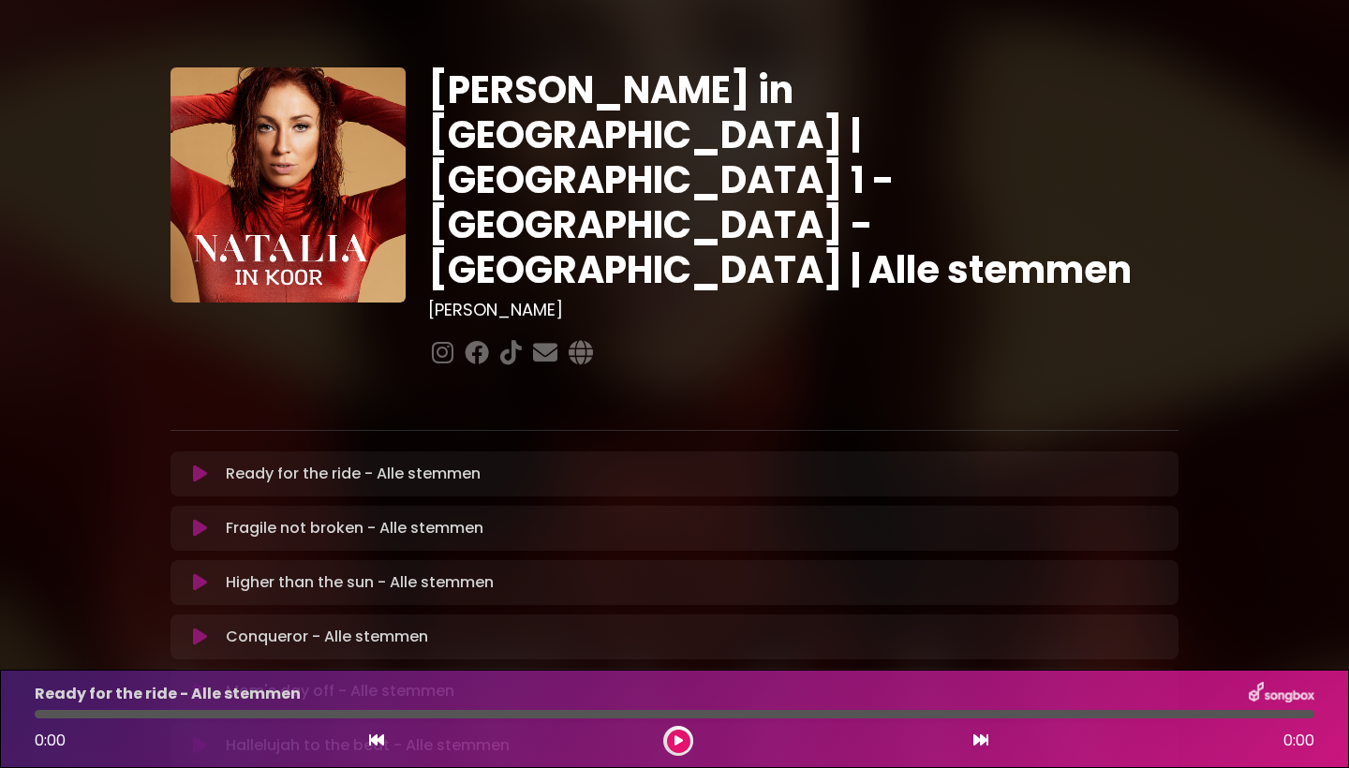 The image size is (1349, 768). I want to click on img: songbox-logo-white.png, so click(1282, 694).